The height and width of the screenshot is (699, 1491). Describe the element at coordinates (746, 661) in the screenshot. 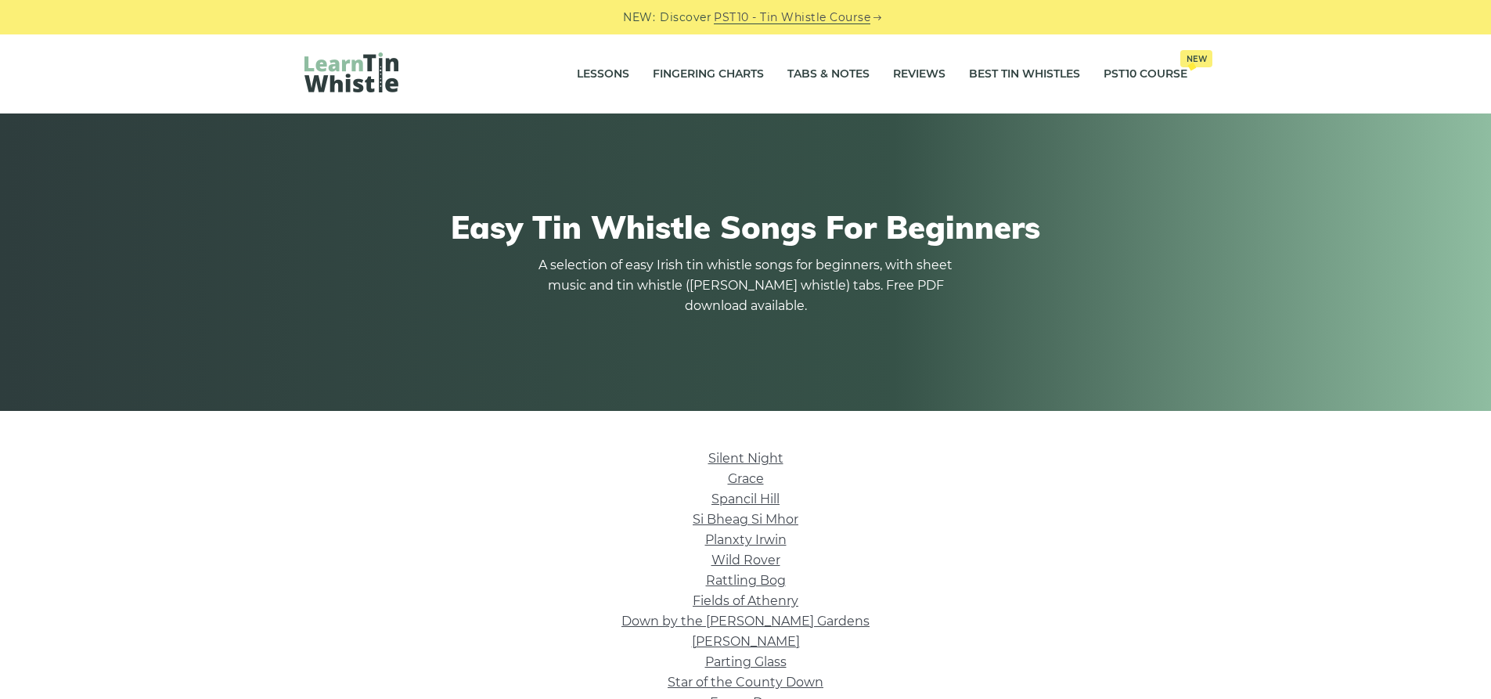

I see `a: Parting Glass` at that location.